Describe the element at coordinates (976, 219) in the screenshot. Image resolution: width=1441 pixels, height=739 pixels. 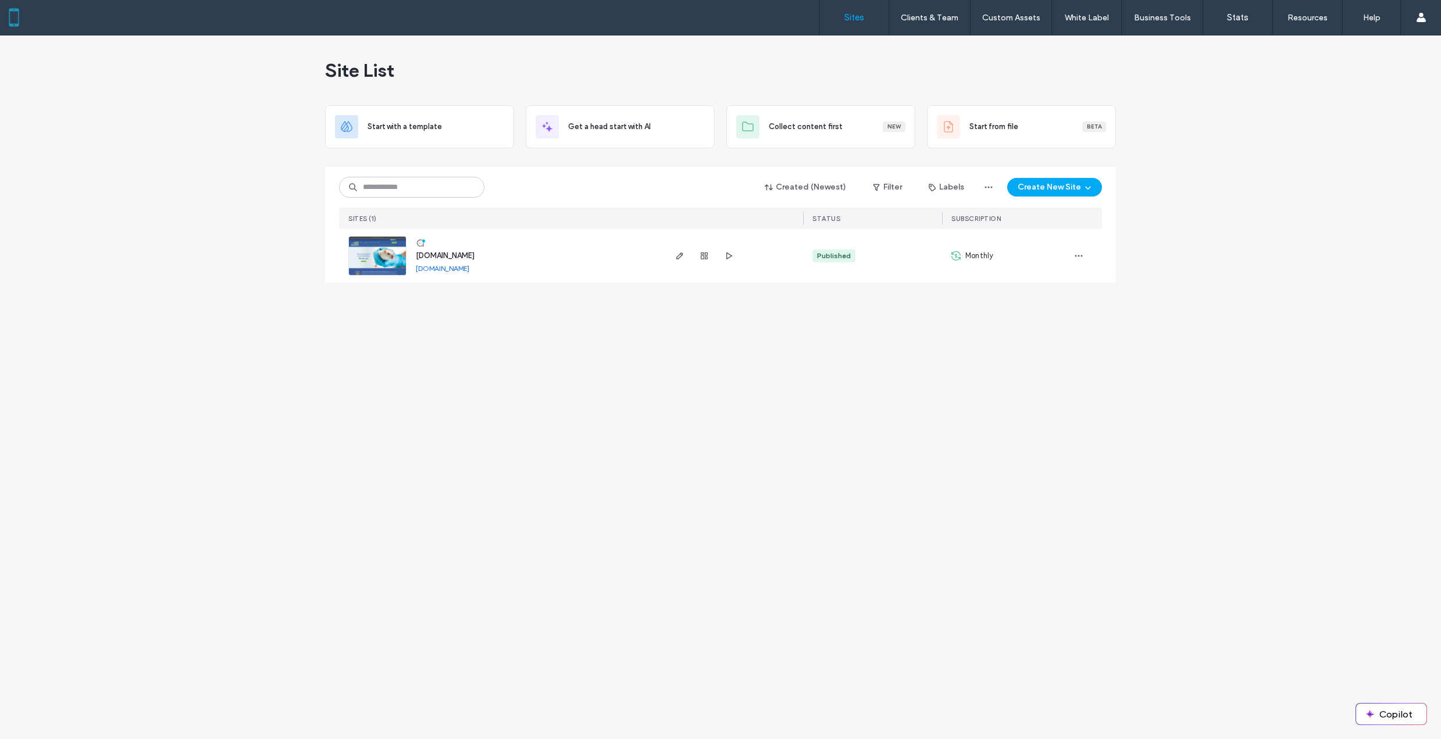
I see `span: SUBSCRIPTION` at that location.